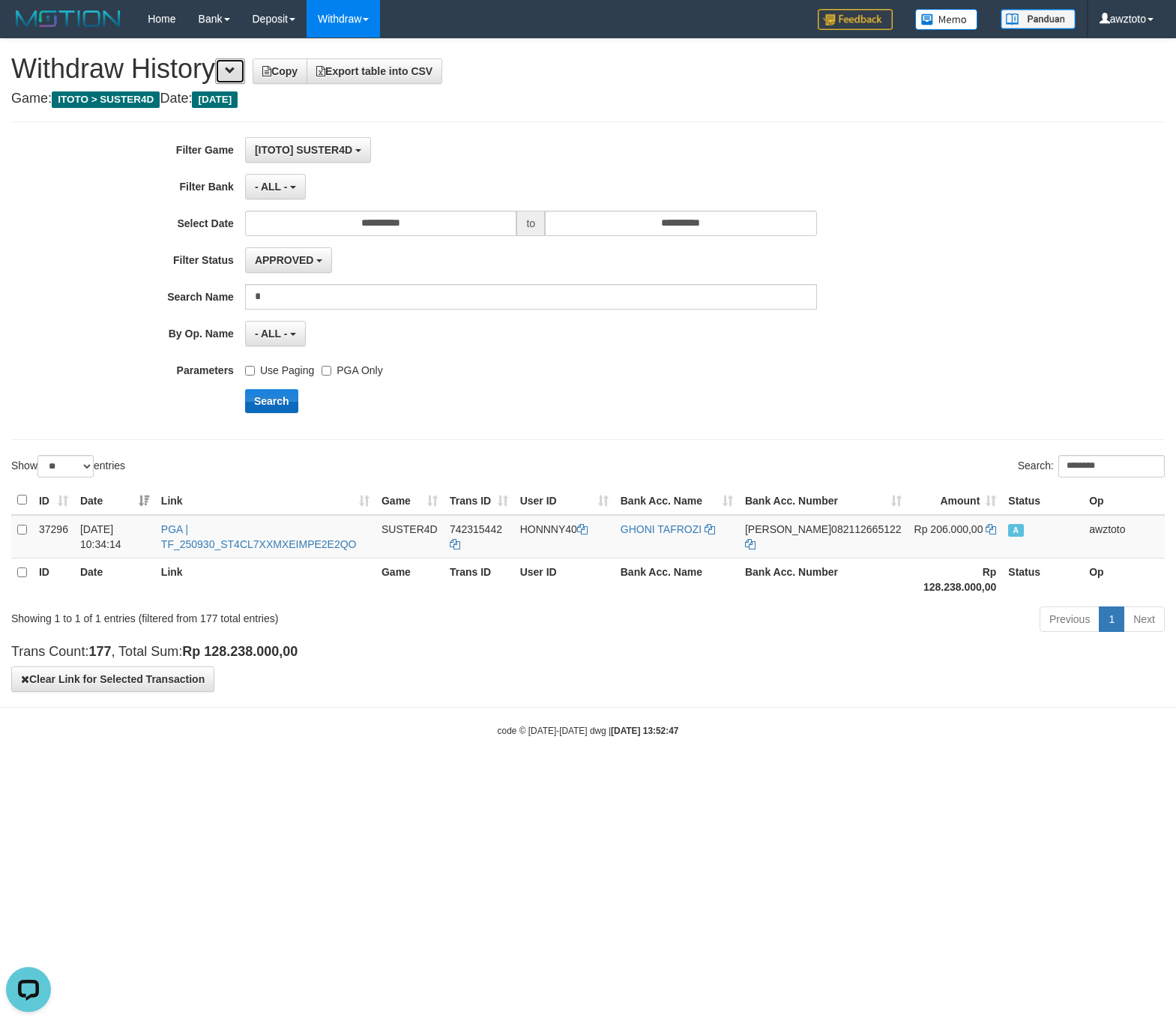 Image resolution: width=1176 pixels, height=1024 pixels. What do you see at coordinates (374, 71) in the screenshot?
I see `a: Export table into CSV` at bounding box center [374, 71].